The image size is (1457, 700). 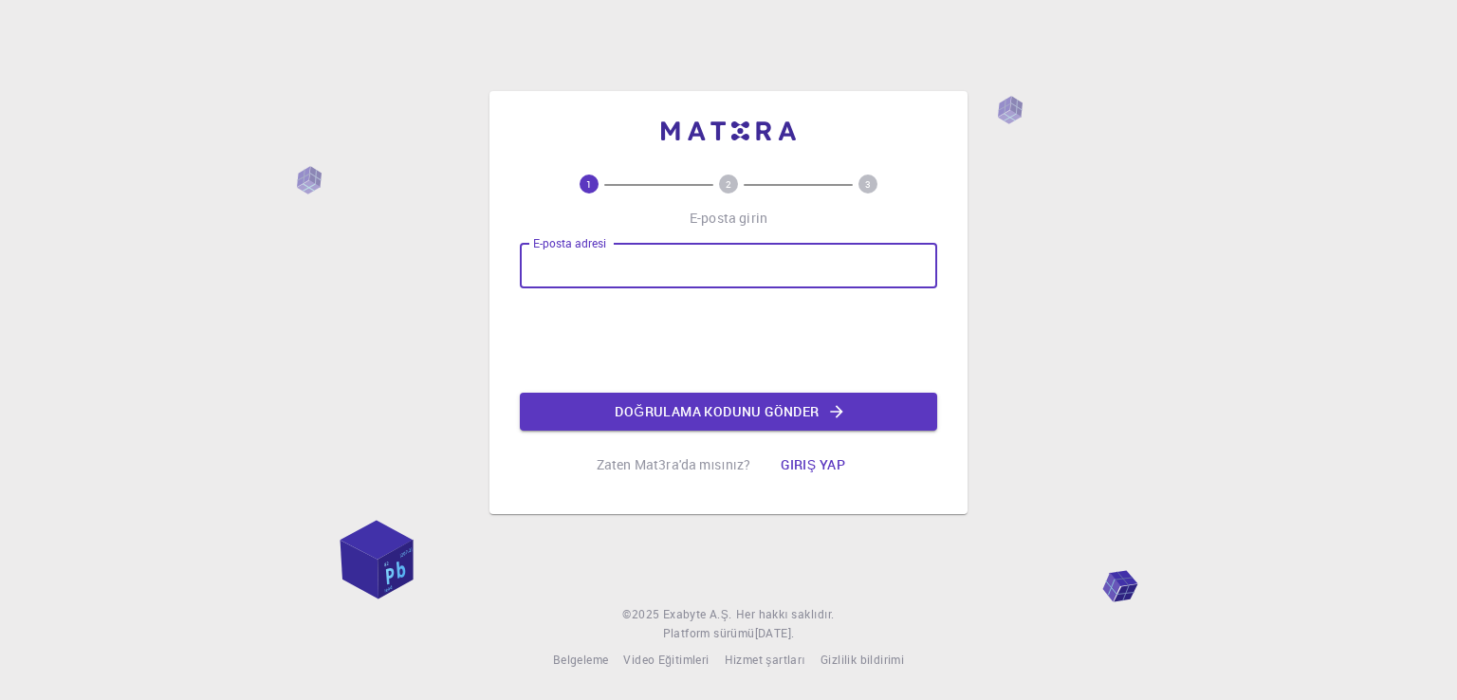 I want to click on font: Doğrulama kodunu gönder, so click(x=716, y=411).